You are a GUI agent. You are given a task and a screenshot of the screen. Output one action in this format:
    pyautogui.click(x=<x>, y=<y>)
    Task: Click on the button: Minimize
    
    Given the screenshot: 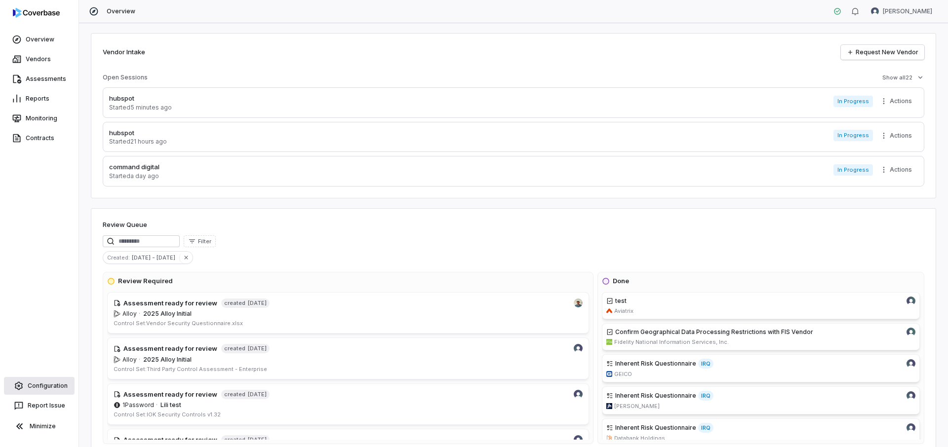 What is the action you would take?
    pyautogui.click(x=39, y=427)
    